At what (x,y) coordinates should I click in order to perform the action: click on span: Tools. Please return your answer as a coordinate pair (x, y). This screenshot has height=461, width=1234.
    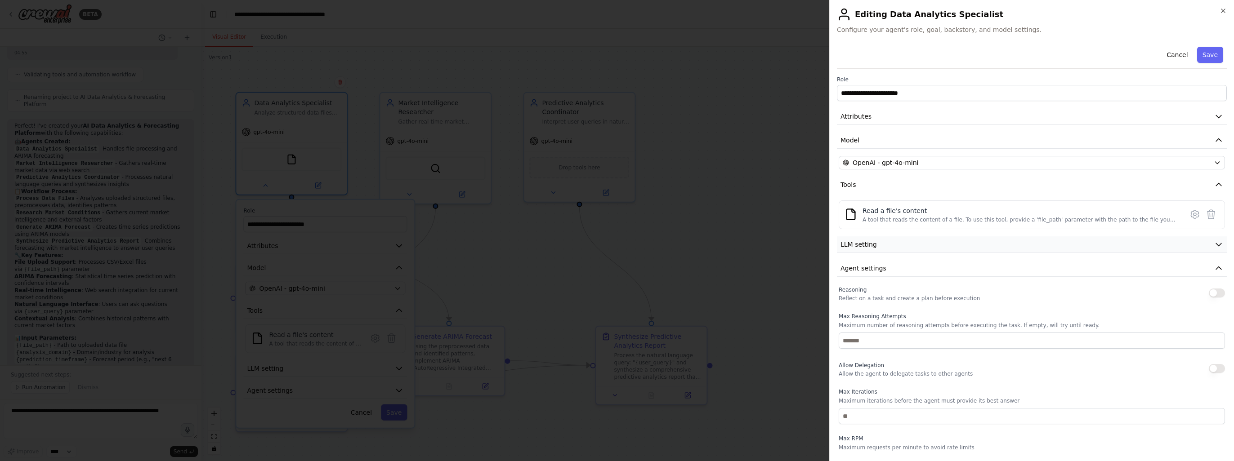
    Looking at the image, I should click on (848, 185).